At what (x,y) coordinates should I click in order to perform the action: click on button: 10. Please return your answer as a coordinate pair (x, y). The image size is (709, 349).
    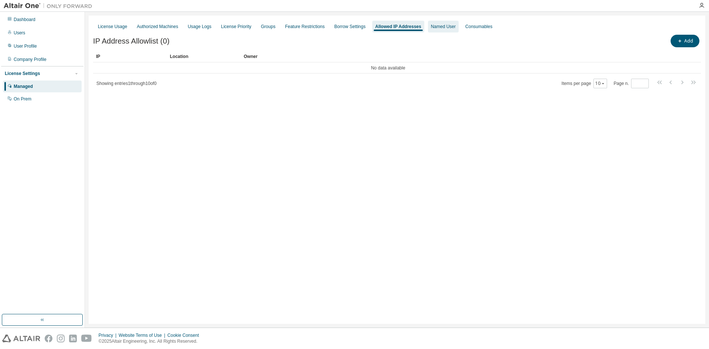
    Looking at the image, I should click on (600, 83).